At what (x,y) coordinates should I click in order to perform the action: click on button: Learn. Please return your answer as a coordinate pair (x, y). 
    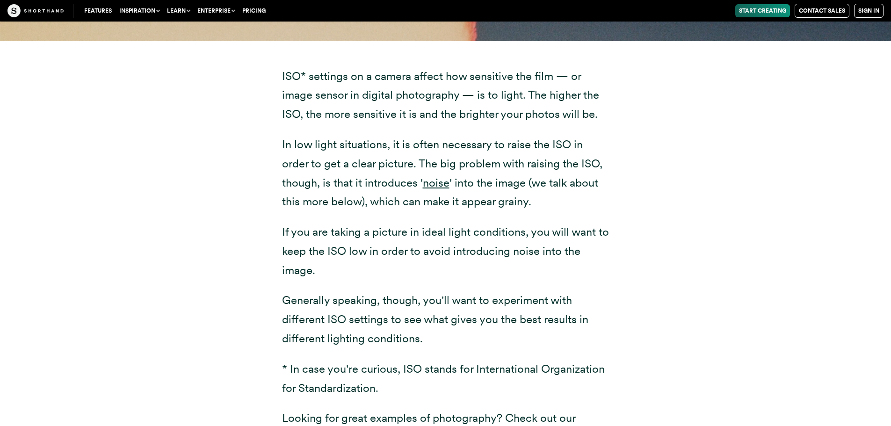
    Looking at the image, I should click on (178, 11).